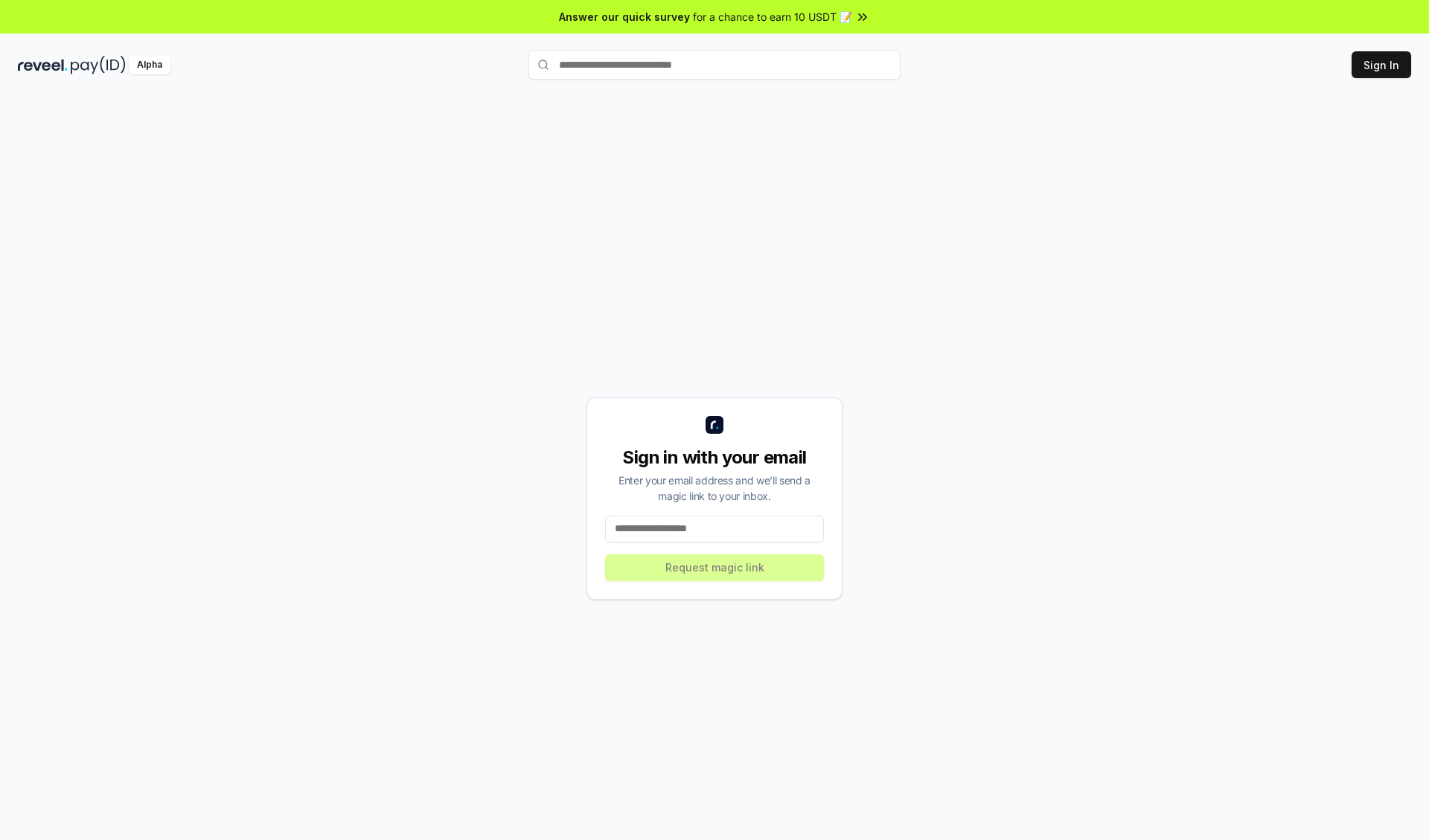 This screenshot has height=840, width=1429. Describe the element at coordinates (42, 65) in the screenshot. I see `img: reveel_dark` at that location.